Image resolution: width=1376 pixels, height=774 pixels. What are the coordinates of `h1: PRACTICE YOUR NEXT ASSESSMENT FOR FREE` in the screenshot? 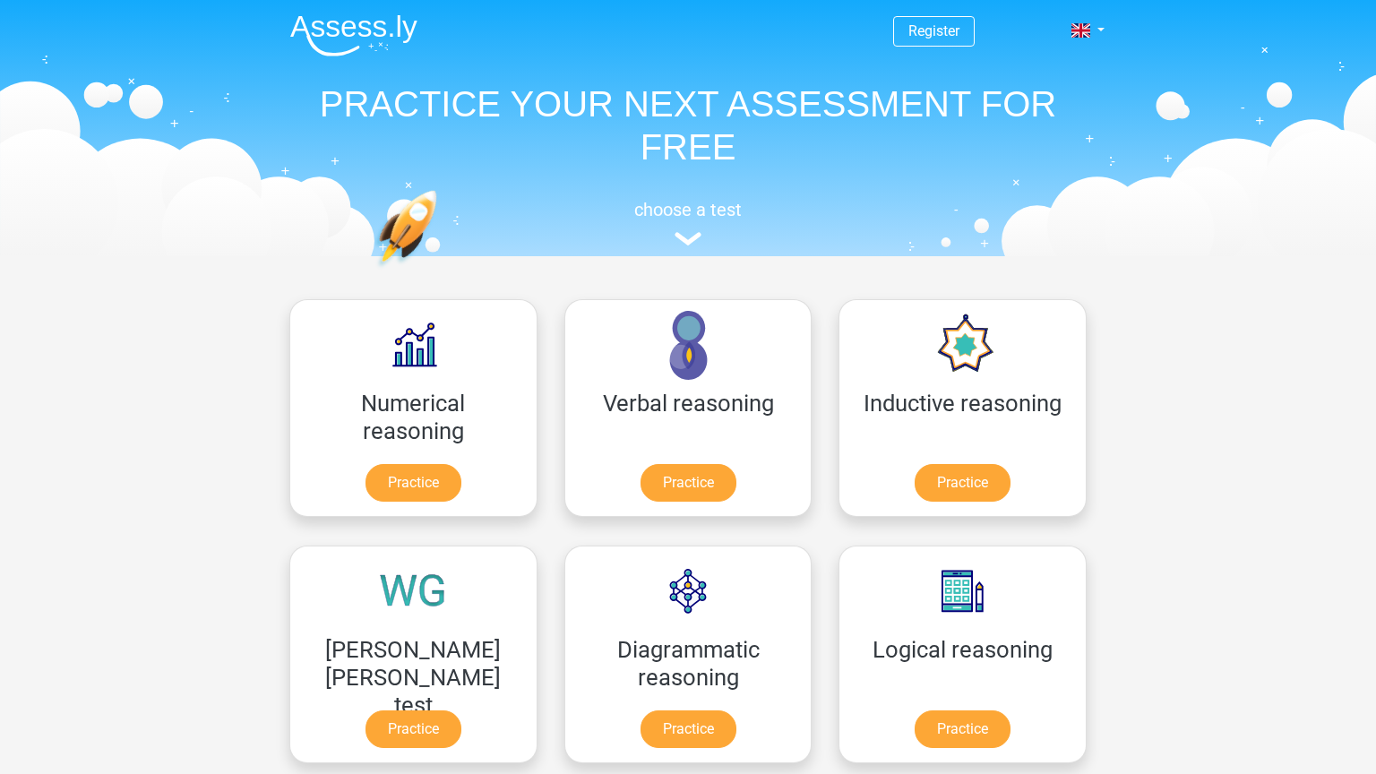 It's located at (688, 125).